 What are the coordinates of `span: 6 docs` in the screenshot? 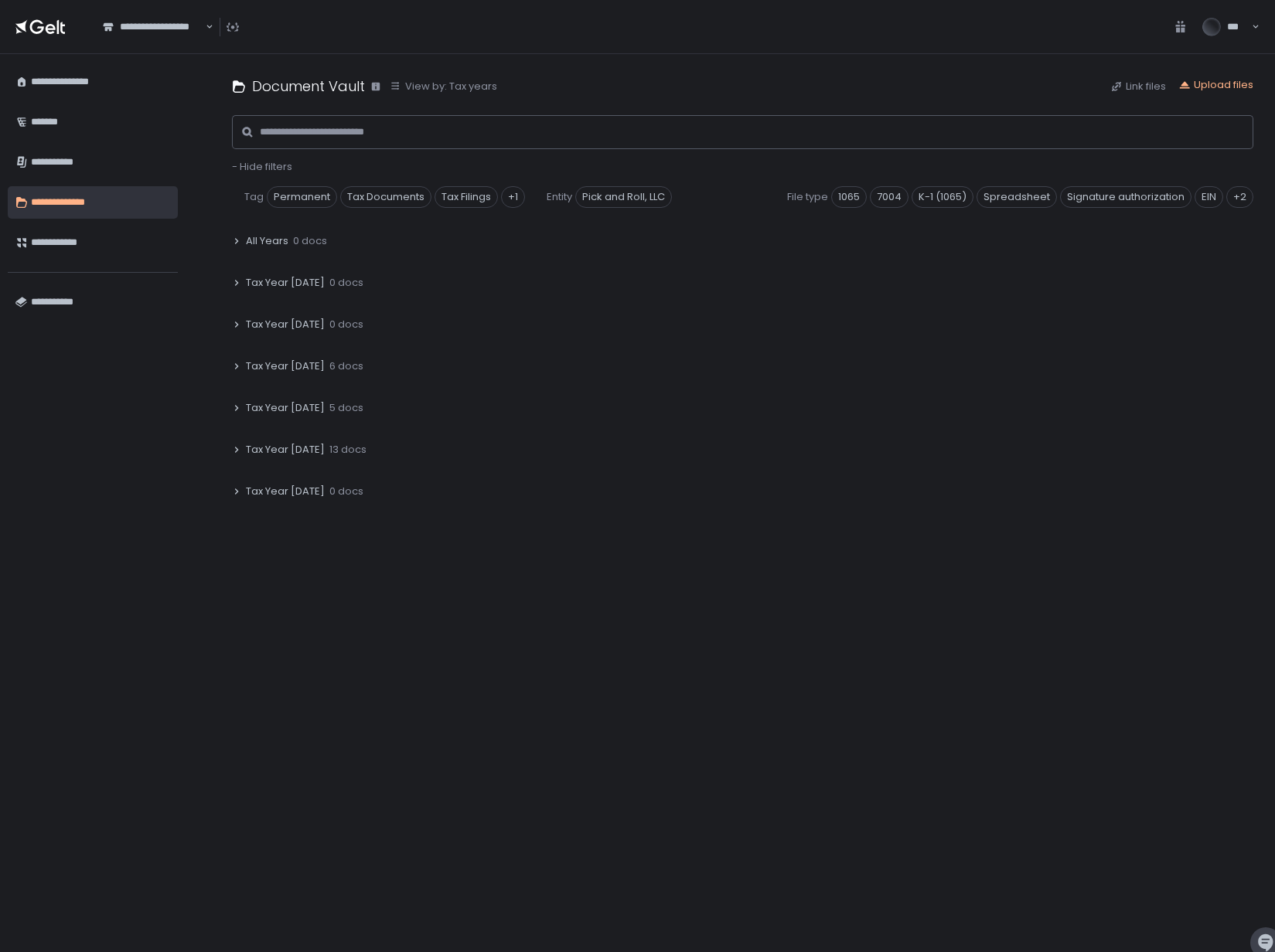 It's located at (347, 366).